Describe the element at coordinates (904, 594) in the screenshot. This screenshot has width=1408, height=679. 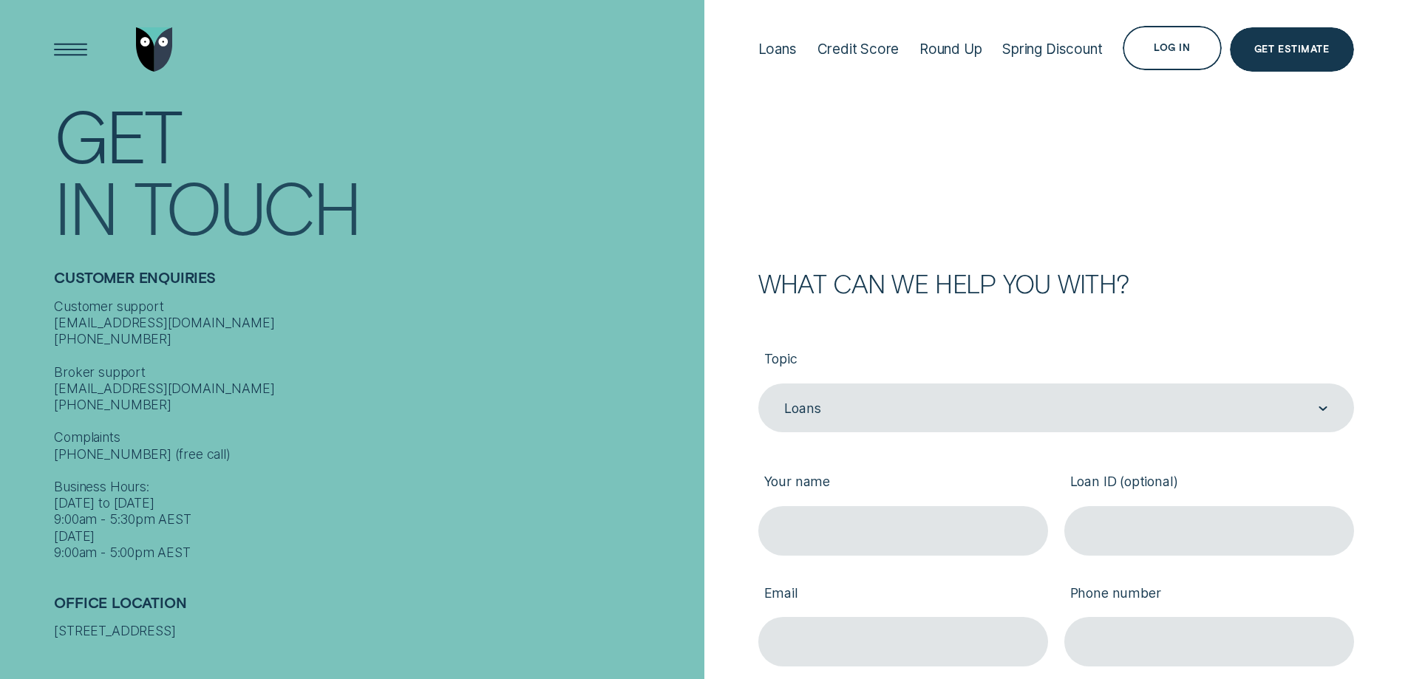
I see `label: Email` at that location.